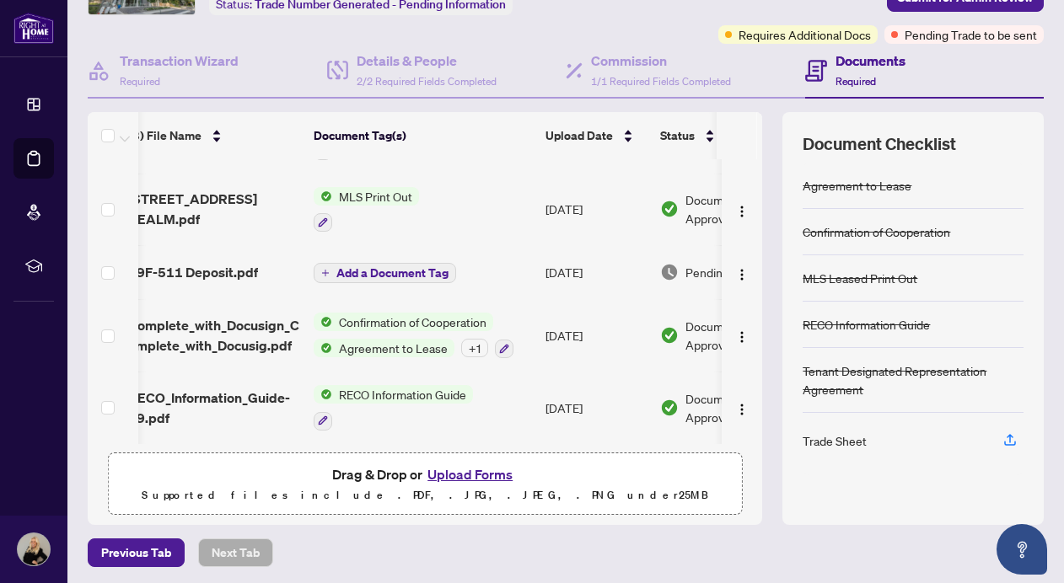  What do you see at coordinates (856, 185) in the screenshot?
I see `div: Agreement to Lease` at bounding box center [856, 185].